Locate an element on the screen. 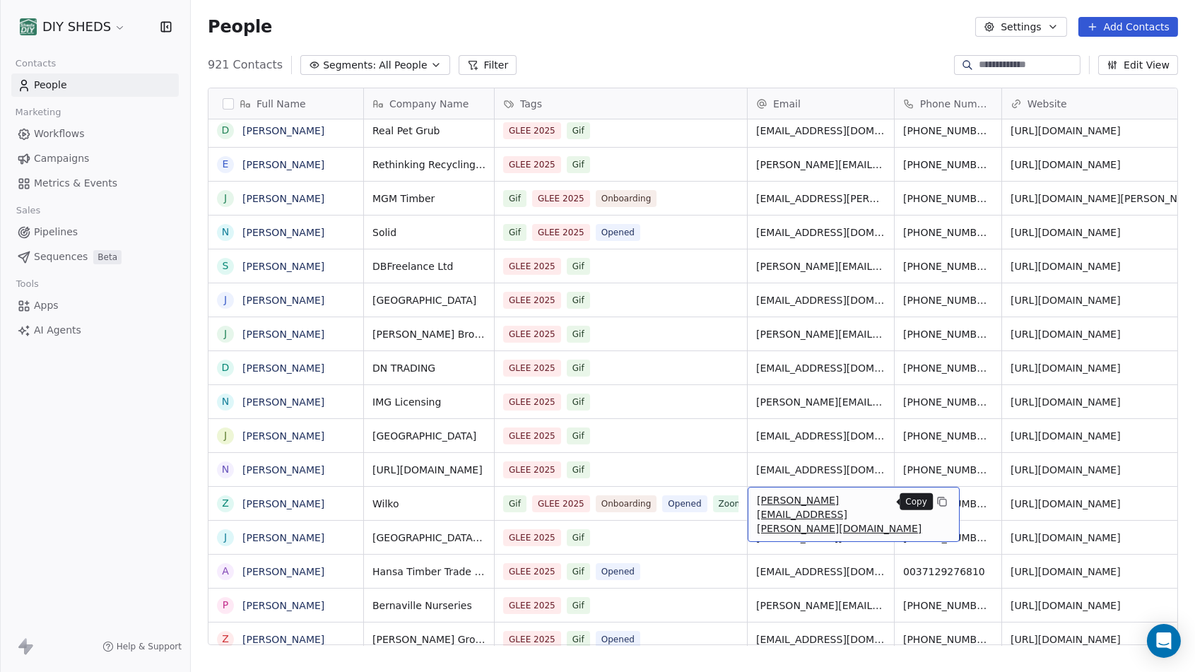 The image size is (1195, 672). span: 0037129276810 is located at coordinates (948, 572).